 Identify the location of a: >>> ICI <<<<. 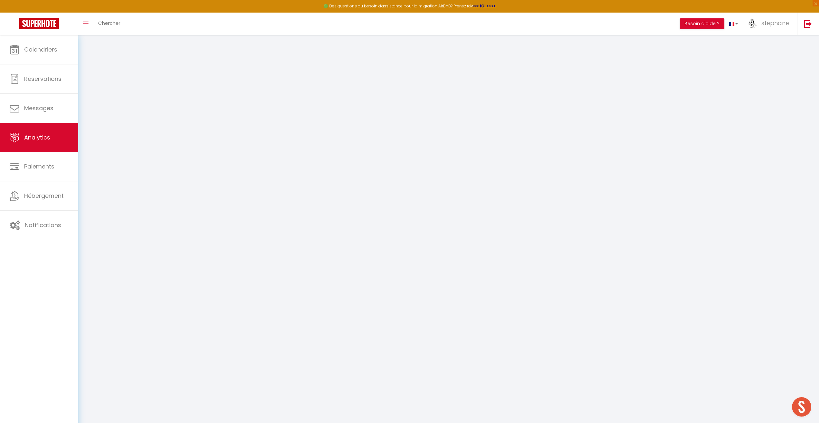
(484, 6).